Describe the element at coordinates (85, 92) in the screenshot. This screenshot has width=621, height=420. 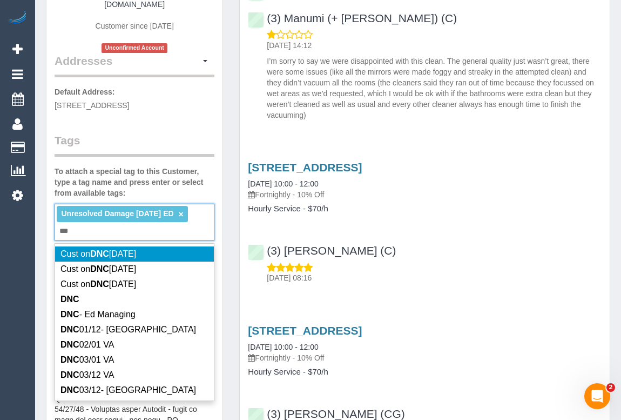
I see `label: Default Address:` at that location.